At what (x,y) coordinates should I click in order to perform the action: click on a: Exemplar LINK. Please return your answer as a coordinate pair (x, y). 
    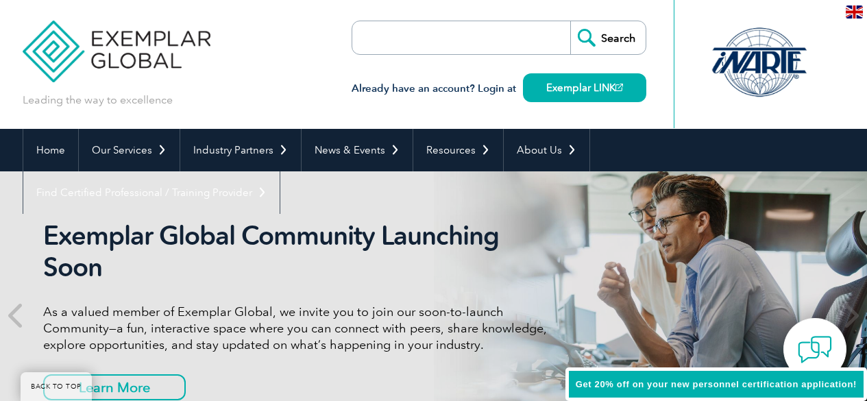
    Looking at the image, I should click on (585, 88).